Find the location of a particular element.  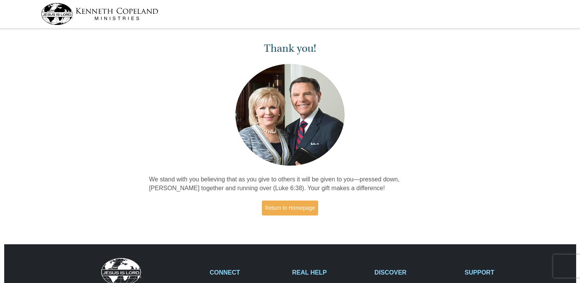

img: Kenneth and Gloria is located at coordinates (290, 115).